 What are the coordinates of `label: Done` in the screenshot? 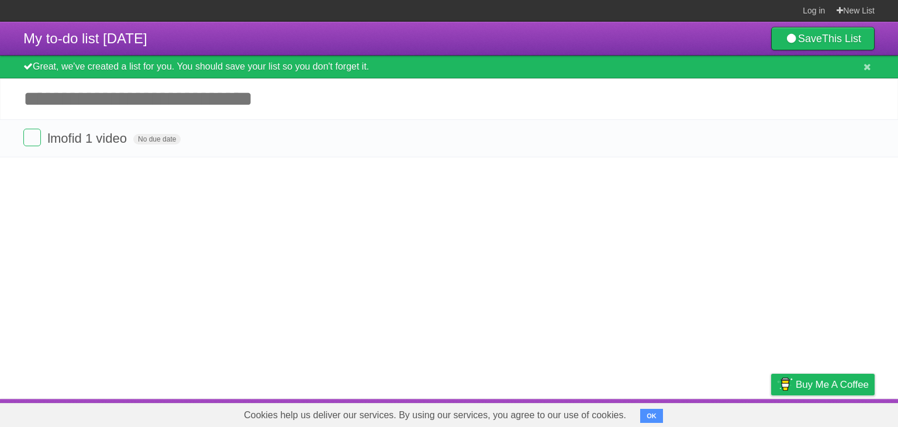 It's located at (32, 137).